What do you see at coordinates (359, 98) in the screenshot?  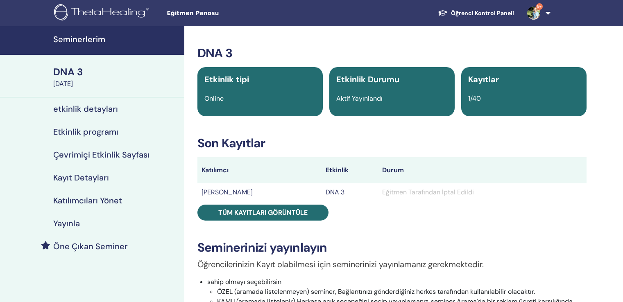 I see `span: Aktif Yayınlandı` at bounding box center [359, 98].